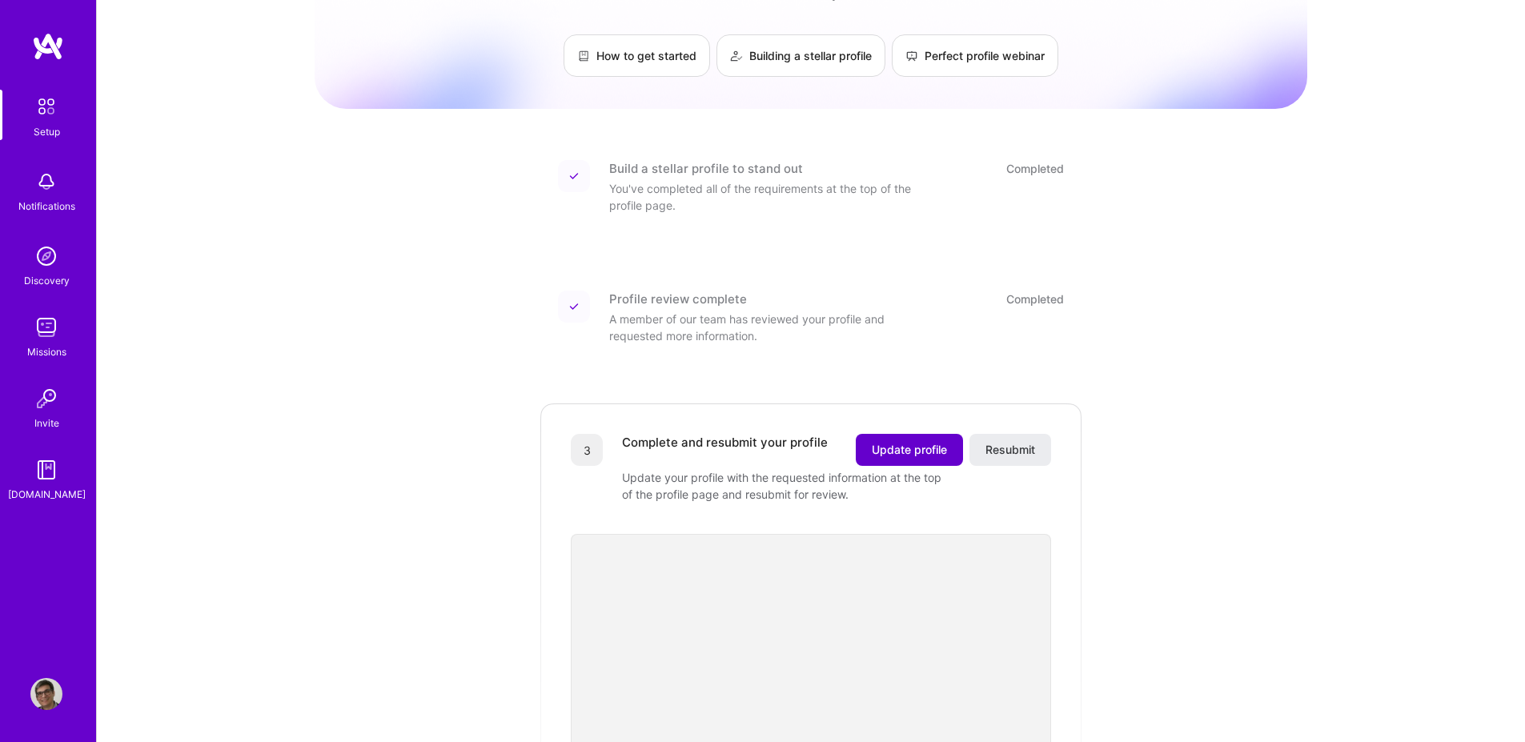 The image size is (1525, 742). Describe the element at coordinates (46, 694) in the screenshot. I see `img: User Avatar` at that location.